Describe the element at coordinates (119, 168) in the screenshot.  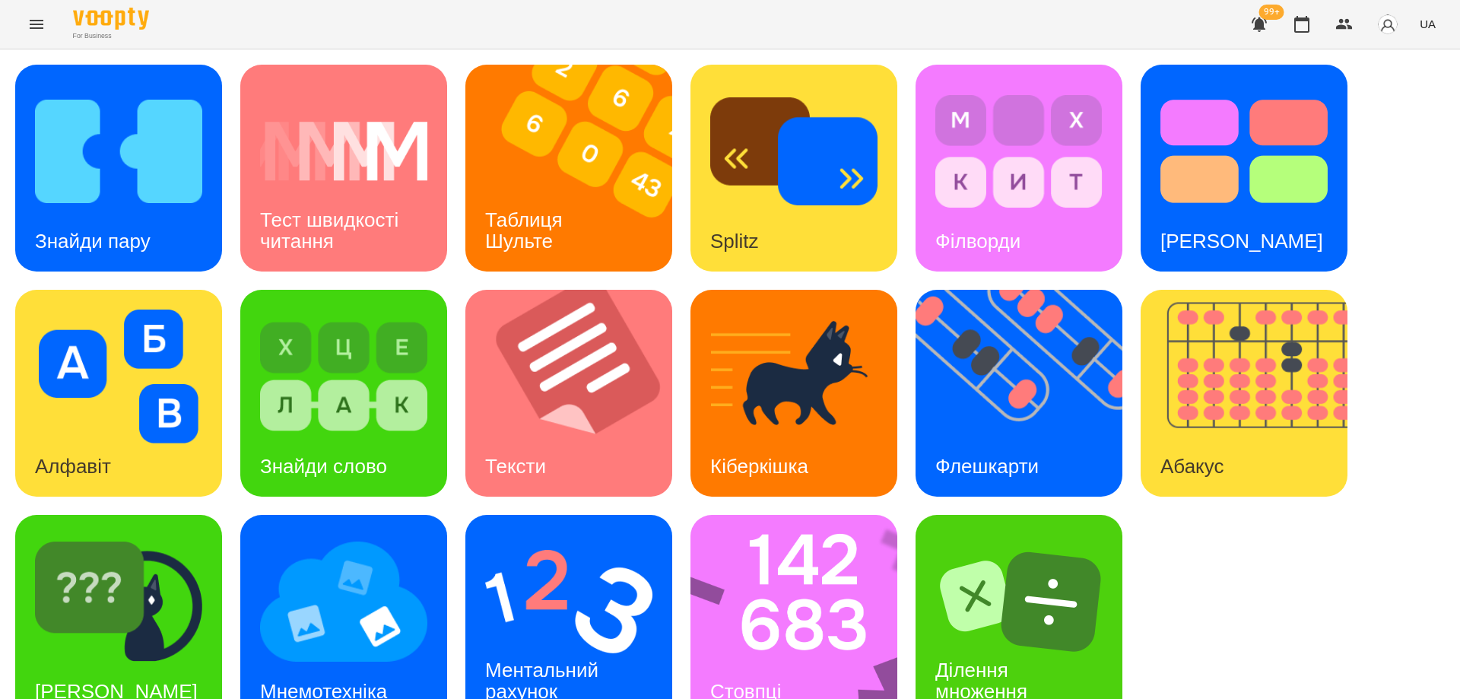
I see `a: Знайди паруЗнайди пару` at that location.